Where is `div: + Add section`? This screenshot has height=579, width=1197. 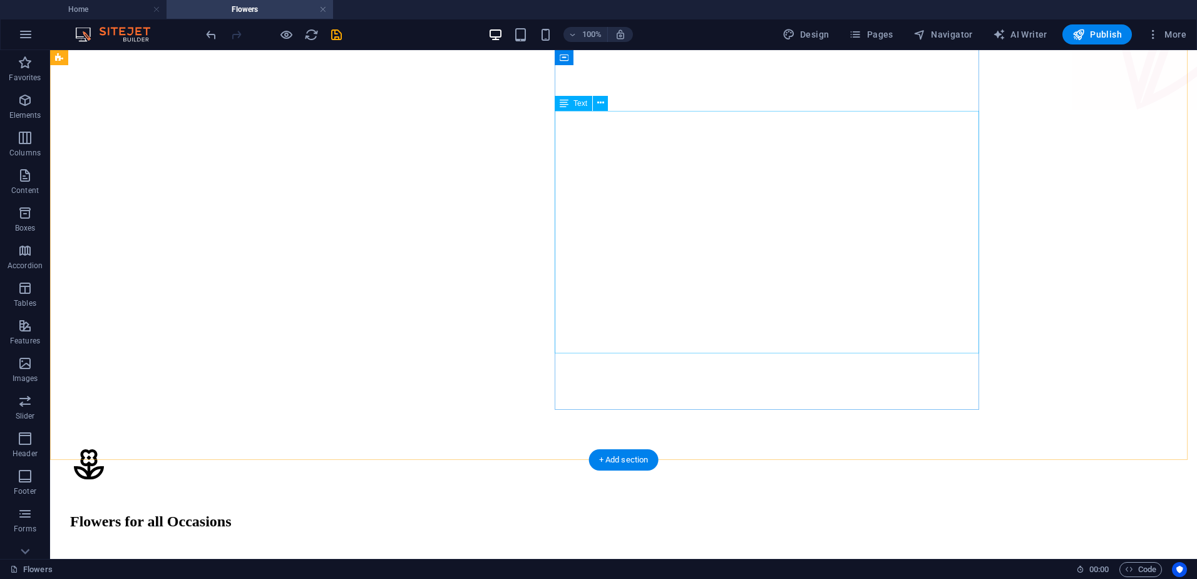
div: + Add section is located at coordinates (624, 460).